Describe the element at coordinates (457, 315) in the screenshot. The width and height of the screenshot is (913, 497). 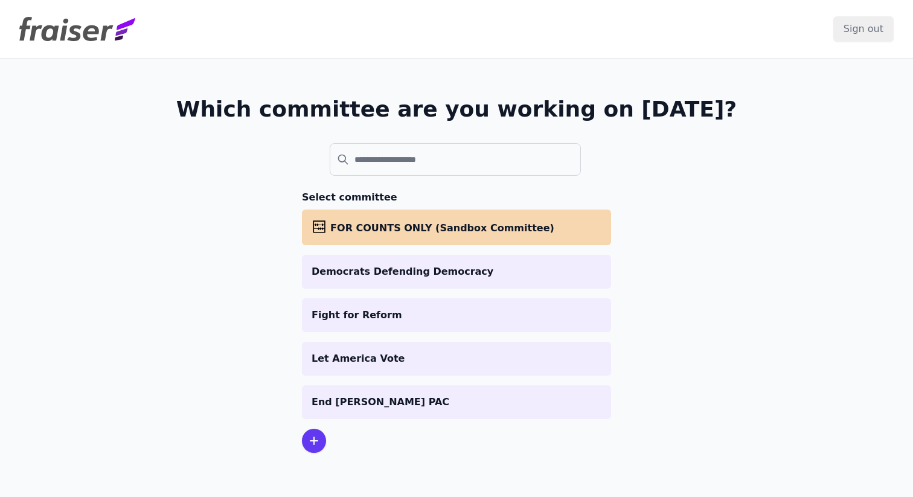
I see `a: Fight for Reform` at that location.